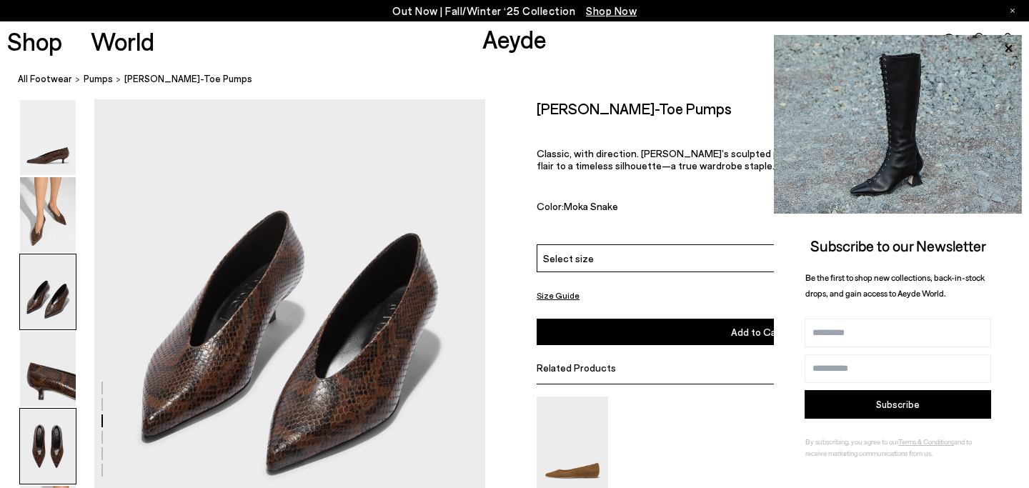 The height and width of the screenshot is (488, 1029). Describe the element at coordinates (757, 332) in the screenshot. I see `button: Add to Cart` at that location.